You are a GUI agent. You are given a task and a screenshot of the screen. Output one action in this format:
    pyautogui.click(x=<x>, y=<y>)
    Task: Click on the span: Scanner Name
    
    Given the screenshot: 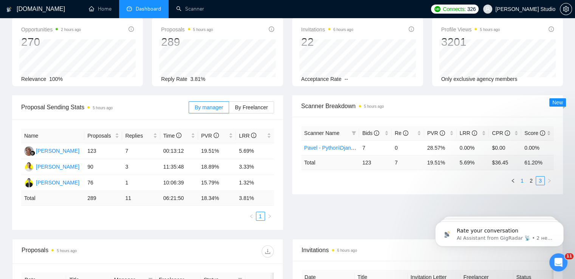 What is the action you would take?
    pyautogui.click(x=322, y=133)
    